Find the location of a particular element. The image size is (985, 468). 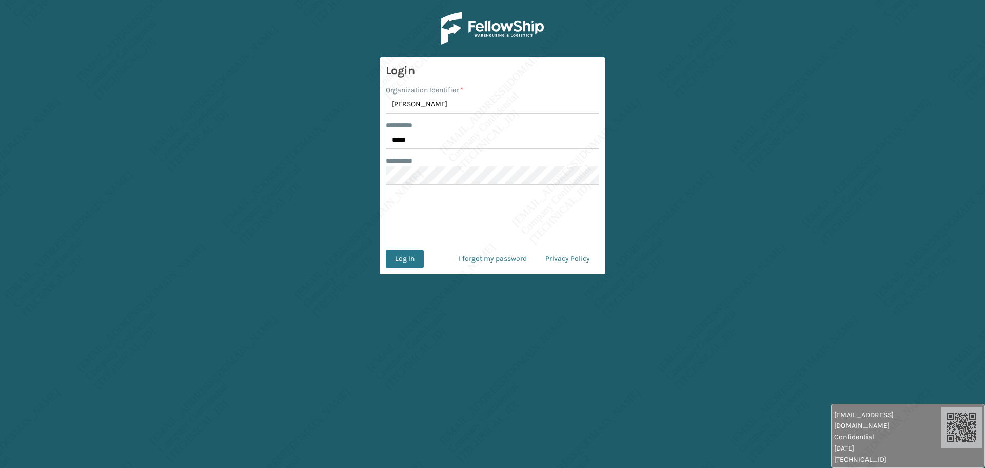

button: Log In is located at coordinates (405, 259).